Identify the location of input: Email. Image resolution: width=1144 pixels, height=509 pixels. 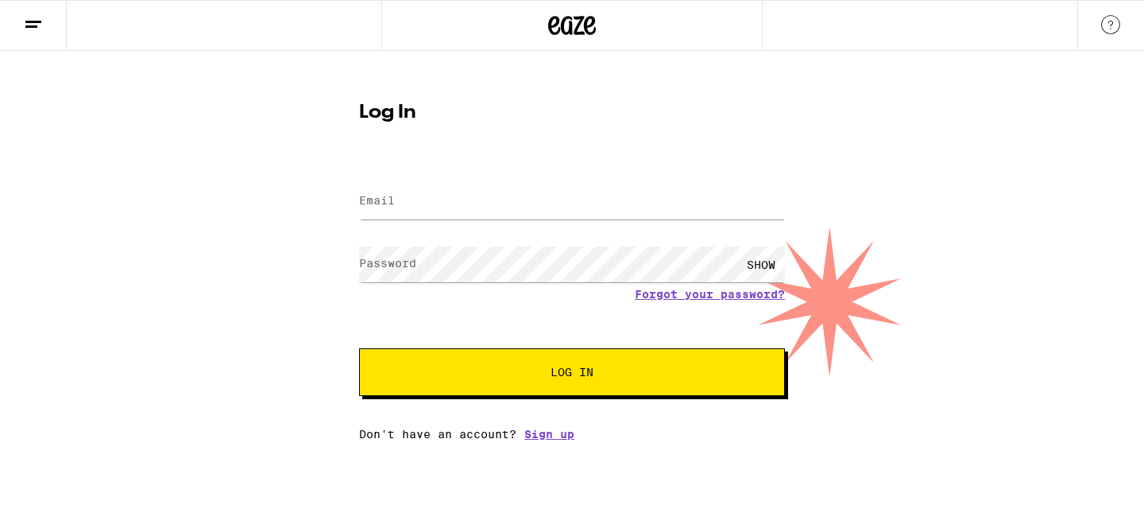
(572, 201).